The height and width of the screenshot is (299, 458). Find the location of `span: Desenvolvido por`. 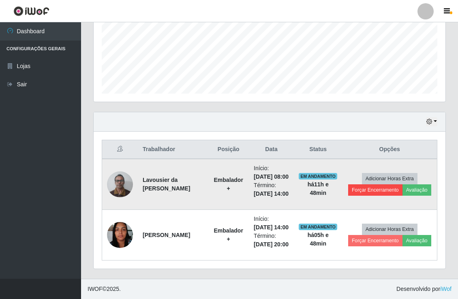

span: Desenvolvido por is located at coordinates (424, 289).